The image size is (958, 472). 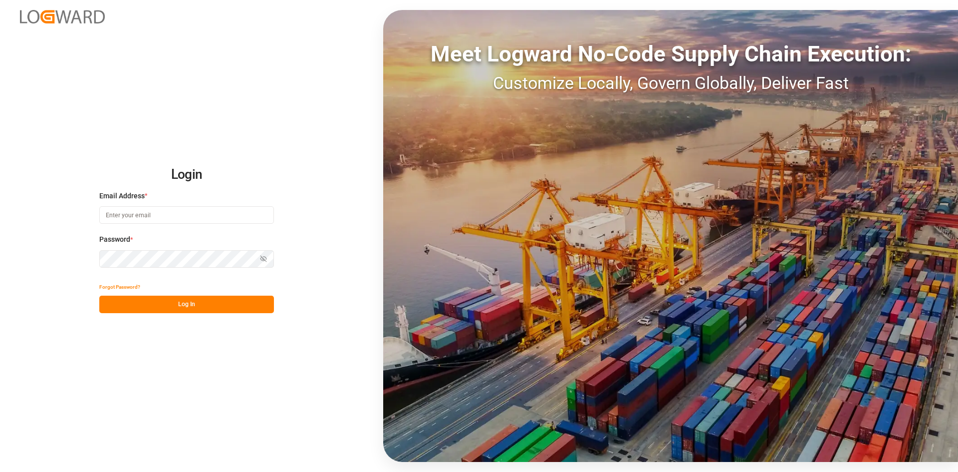 What do you see at coordinates (120, 287) in the screenshot?
I see `button: Forgot Password?` at bounding box center [120, 287].